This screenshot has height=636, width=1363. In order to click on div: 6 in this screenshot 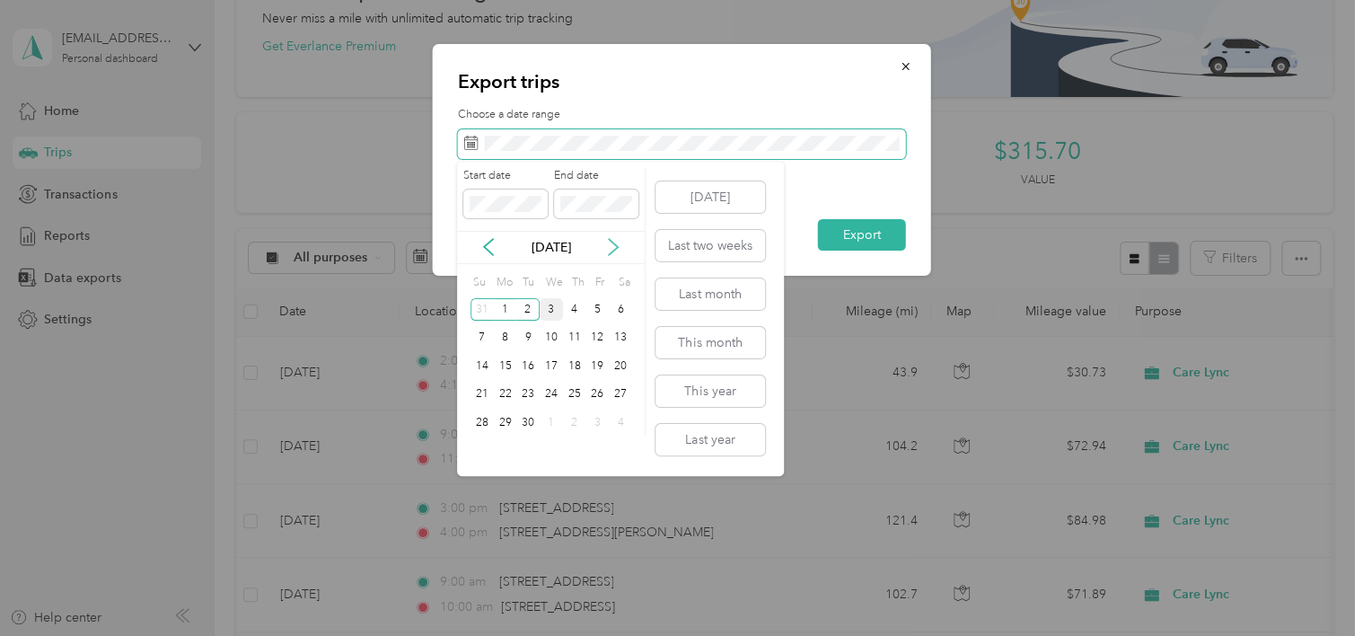, I will do `click(620, 309)`.